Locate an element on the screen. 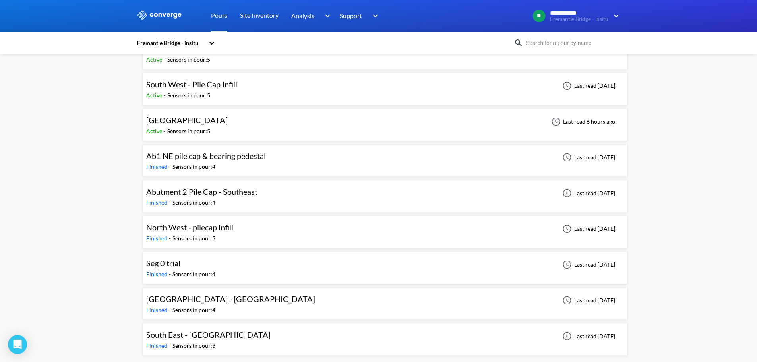 Image resolution: width=757 pixels, height=362 pixels. input: Search for a pour by name is located at coordinates (572, 43).